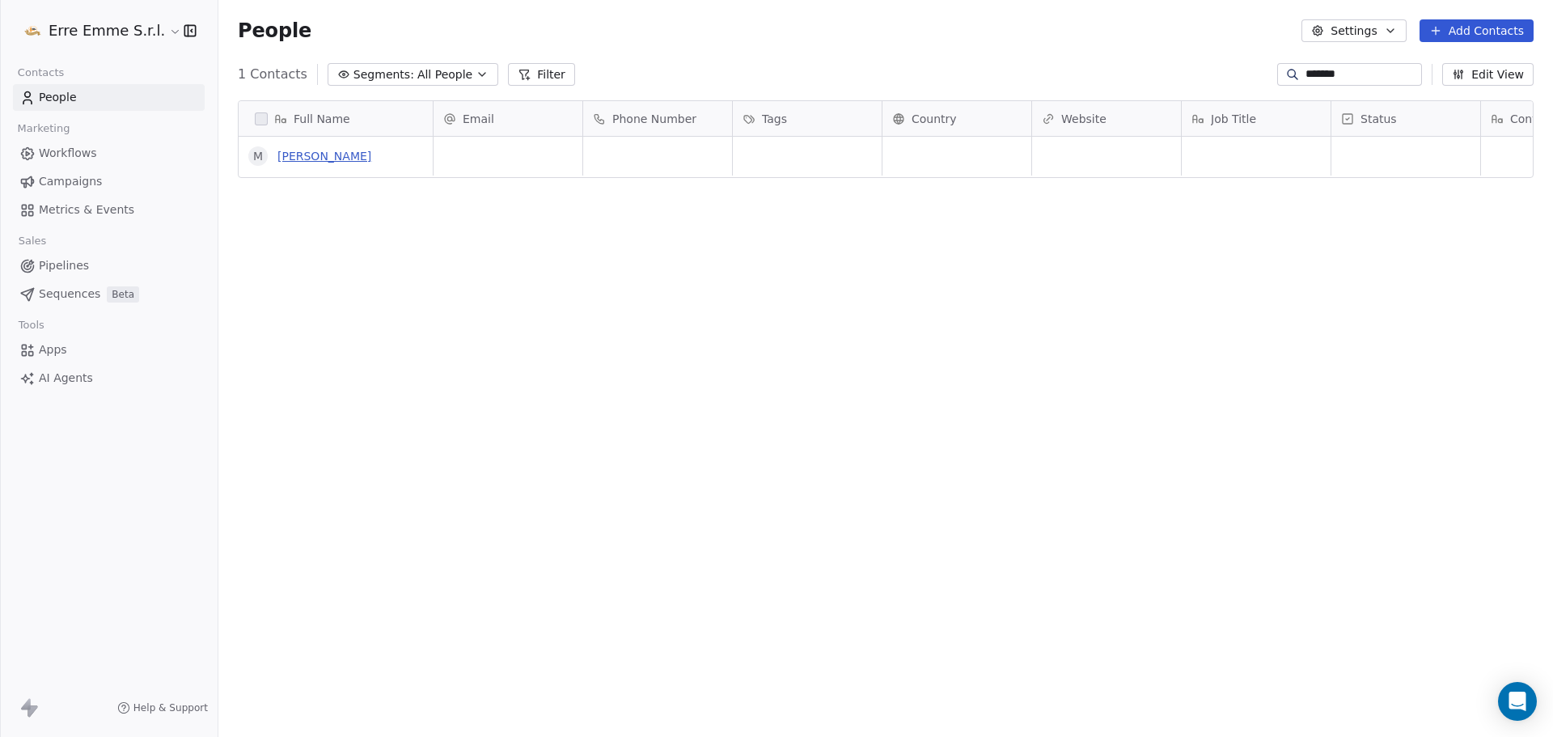 The width and height of the screenshot is (1553, 737). I want to click on span: Email, so click(478, 119).